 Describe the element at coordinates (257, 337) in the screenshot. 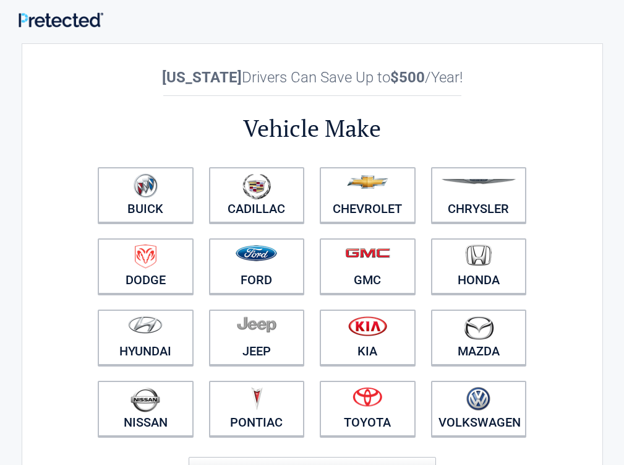

I see `a: Jeep` at that location.